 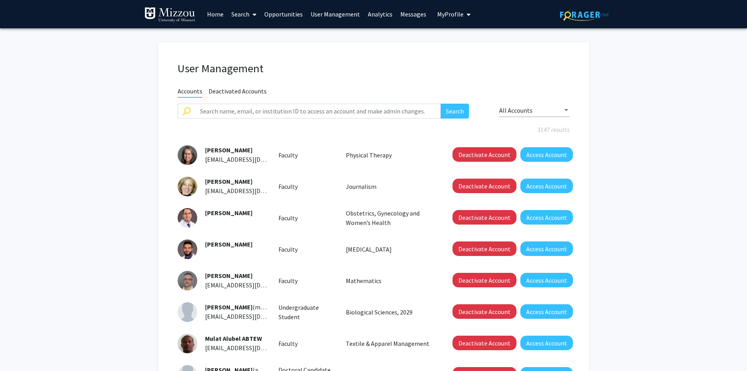 I want to click on input: Search name, email, or institution ID to access an account and make admin changes., so click(x=318, y=111).